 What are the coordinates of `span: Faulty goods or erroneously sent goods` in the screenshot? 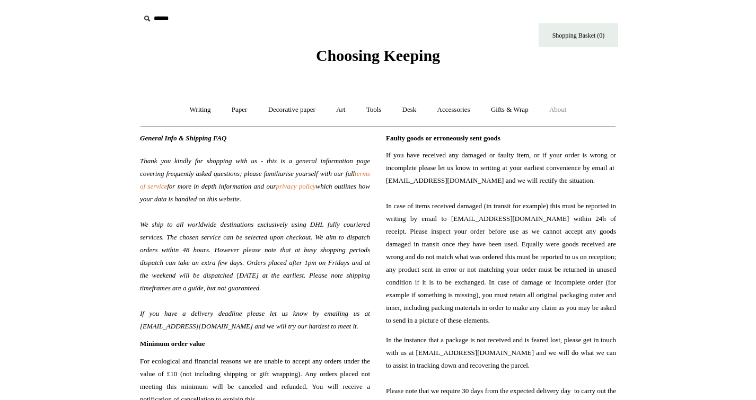 It's located at (443, 138).